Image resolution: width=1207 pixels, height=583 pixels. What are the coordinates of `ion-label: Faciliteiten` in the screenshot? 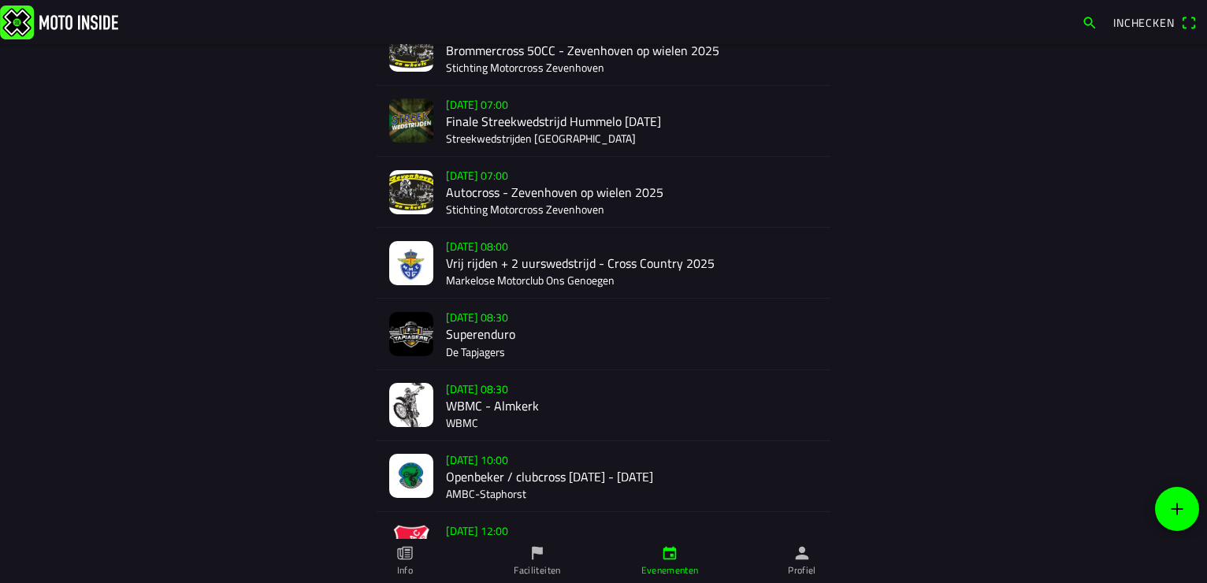 It's located at (536, 570).